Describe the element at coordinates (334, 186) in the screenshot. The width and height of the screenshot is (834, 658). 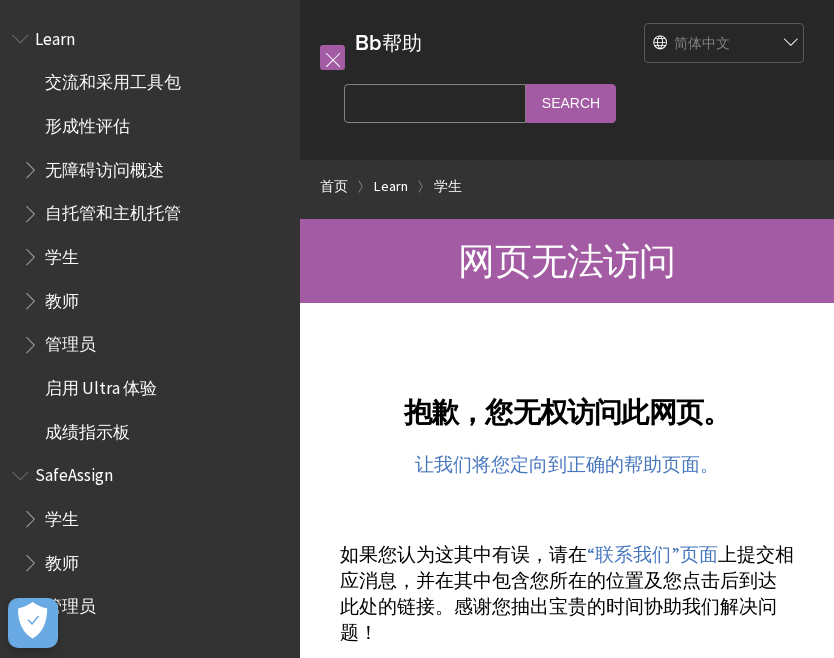
I see `a: 首页` at that location.